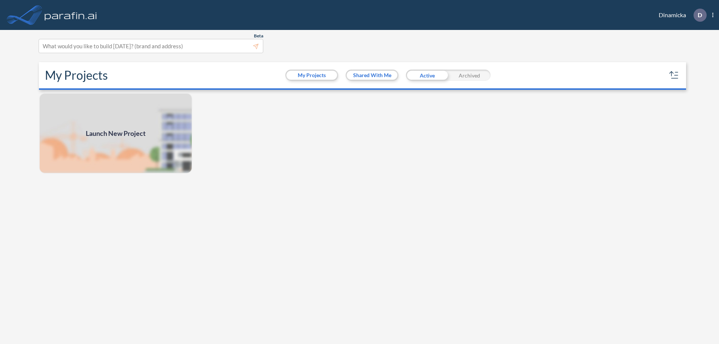  Describe the element at coordinates (681, 15) in the screenshot. I see `div: Dinamicka` at that location.